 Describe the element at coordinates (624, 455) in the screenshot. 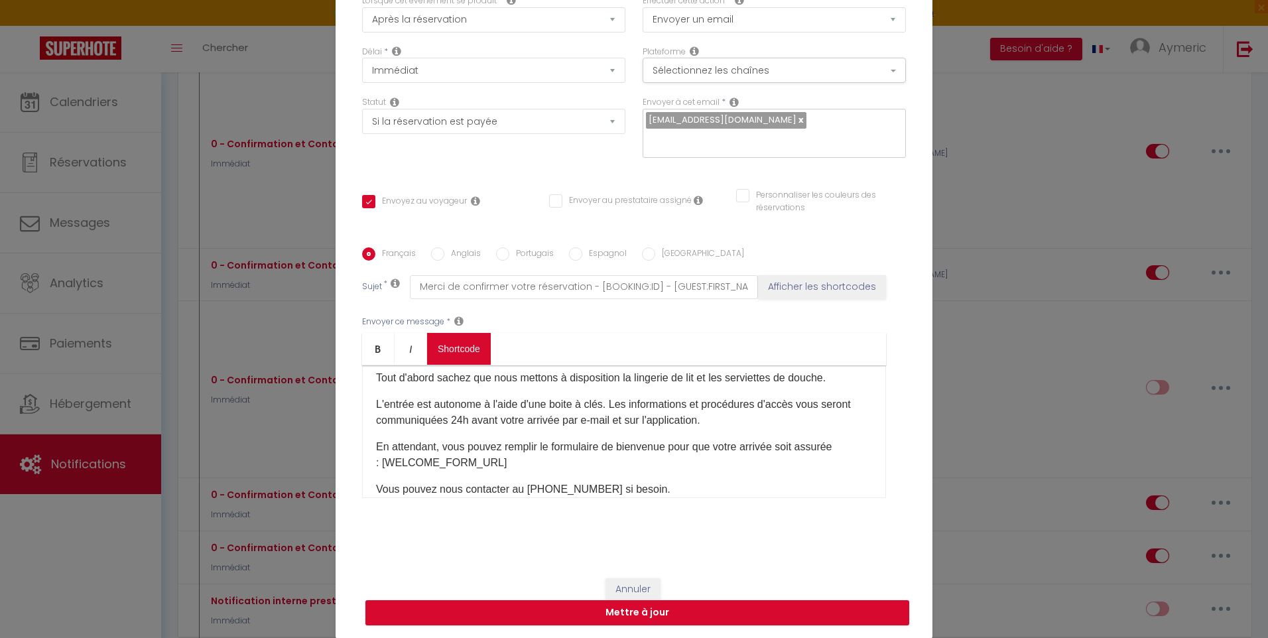

I see `p: En attendant, vous pouvez remplir le formulaire de bienvenue pour que votre arrivée soit assurée ...` at that location.